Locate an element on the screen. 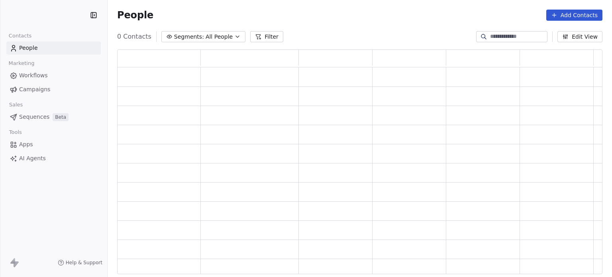  a: Help & Support is located at coordinates (80, 263).